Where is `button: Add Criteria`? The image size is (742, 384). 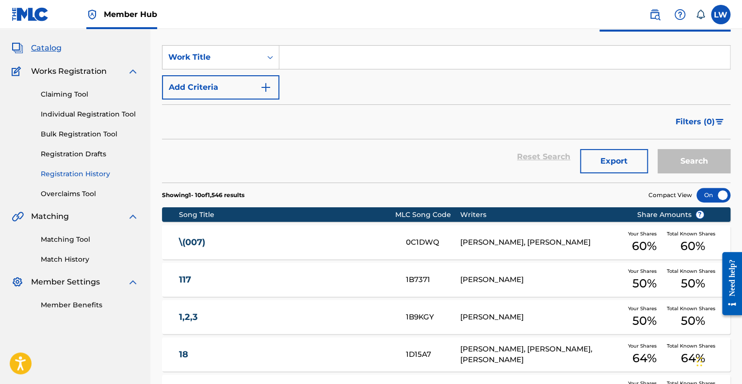 button: Add Criteria is located at coordinates (221, 87).